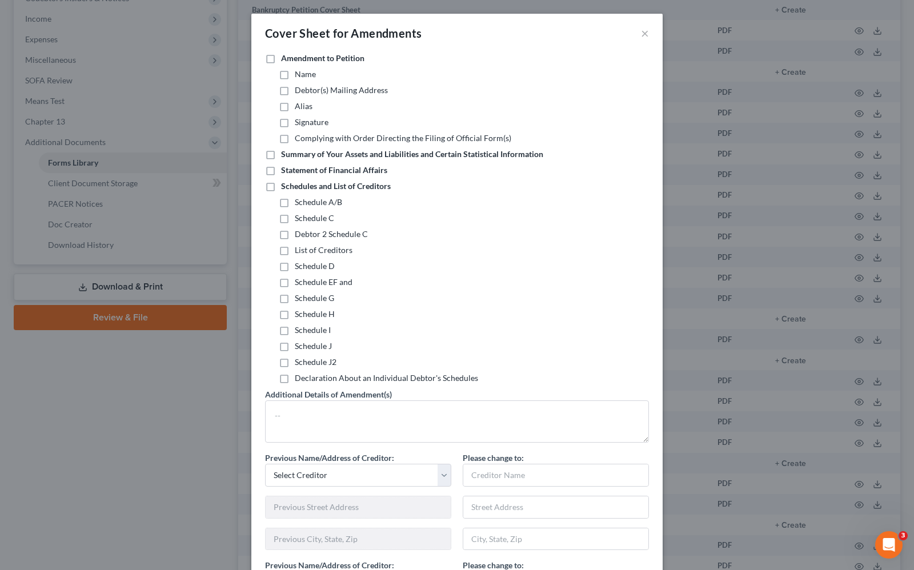 The image size is (914, 570). I want to click on span: Name, so click(305, 74).